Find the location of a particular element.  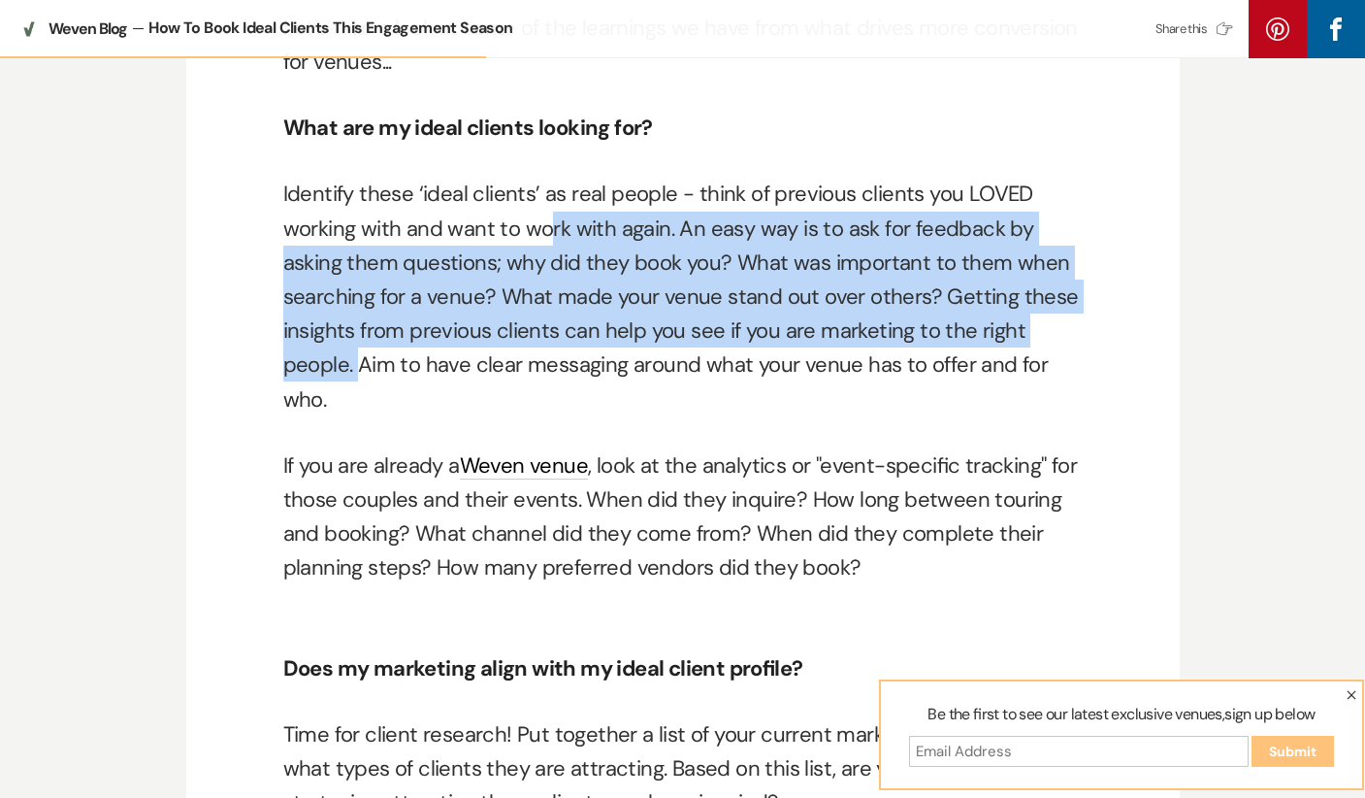

div: How To Book Ideal Clients This Engagement Season is located at coordinates (638, 28).